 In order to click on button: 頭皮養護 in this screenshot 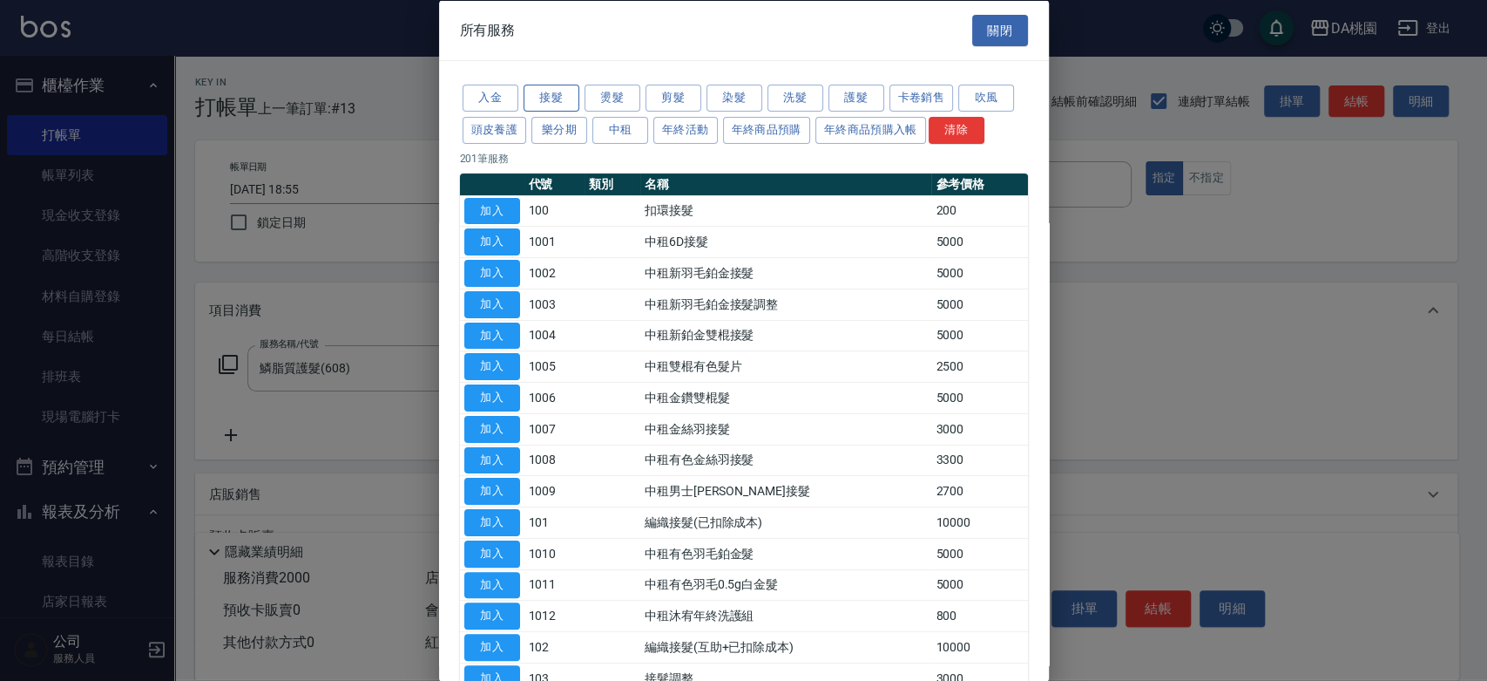, I will do `click(495, 129)`.